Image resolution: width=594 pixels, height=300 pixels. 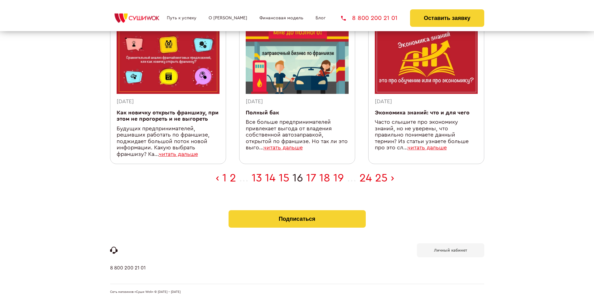 I want to click on button: Оставить заявку, so click(x=447, y=18).